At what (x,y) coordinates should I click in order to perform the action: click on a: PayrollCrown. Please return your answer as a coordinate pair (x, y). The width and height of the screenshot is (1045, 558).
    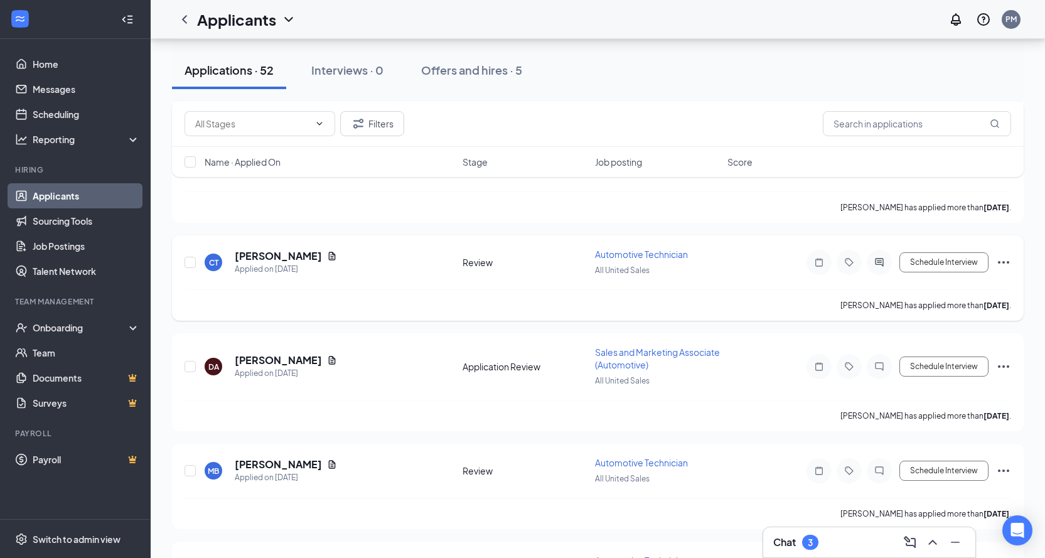
    Looking at the image, I should click on (86, 460).